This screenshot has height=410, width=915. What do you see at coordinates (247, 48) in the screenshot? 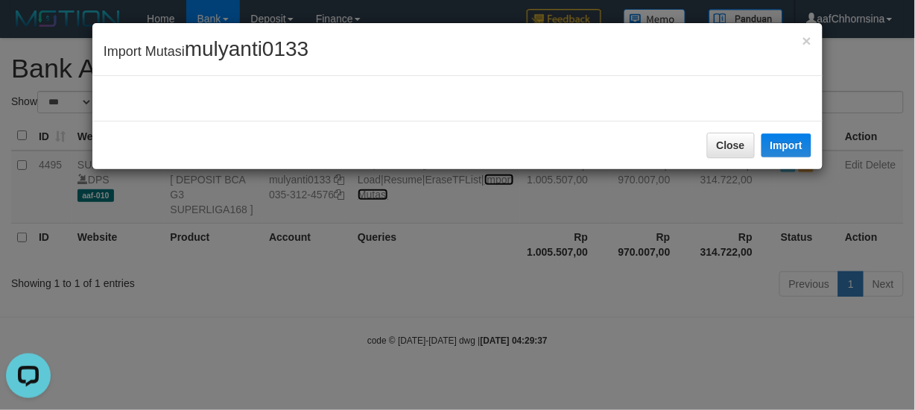
I see `span: mulyanti0133` at bounding box center [247, 48].